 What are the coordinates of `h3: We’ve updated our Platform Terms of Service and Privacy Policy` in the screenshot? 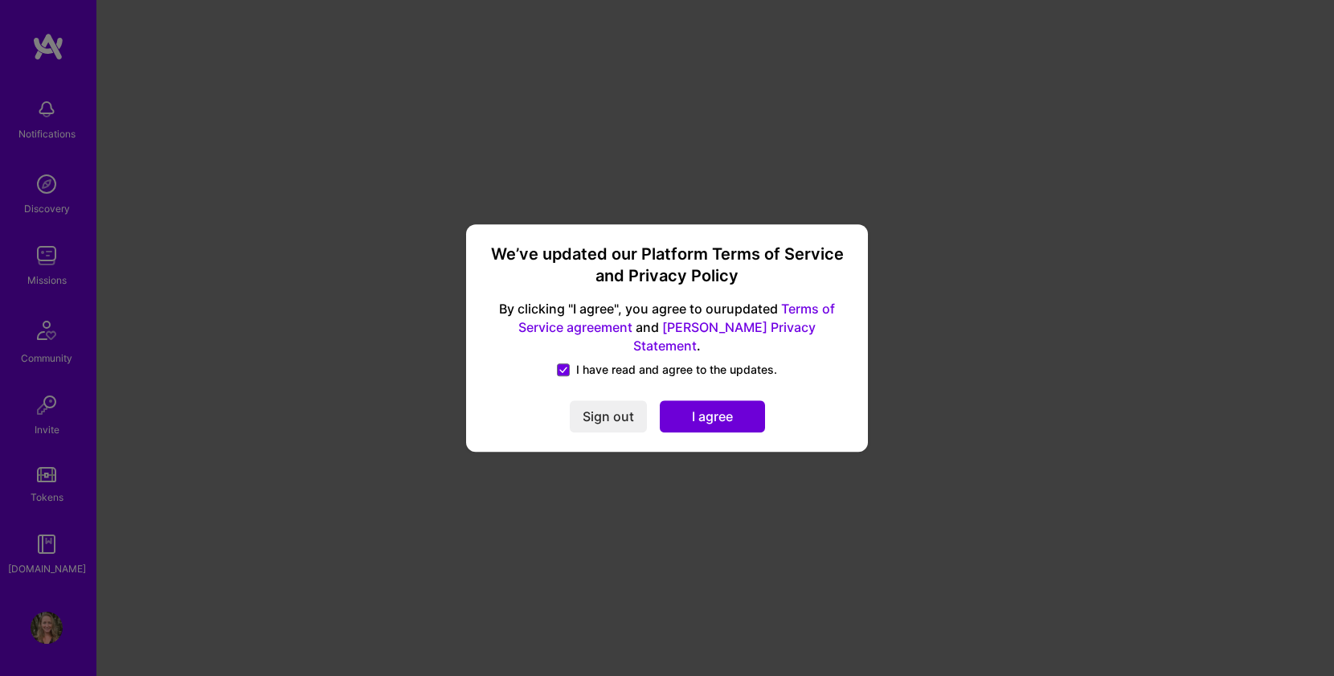 It's located at (667, 265).